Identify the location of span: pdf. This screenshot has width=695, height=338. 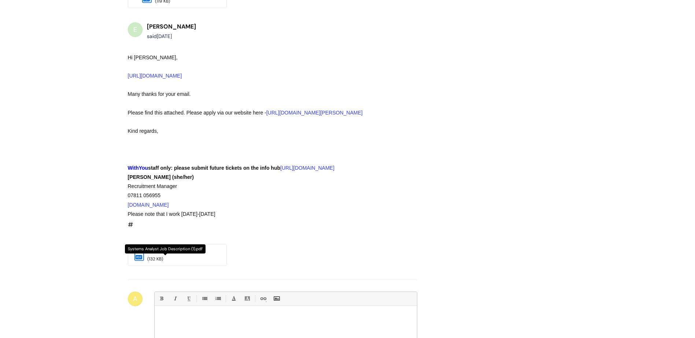
(139, 257).